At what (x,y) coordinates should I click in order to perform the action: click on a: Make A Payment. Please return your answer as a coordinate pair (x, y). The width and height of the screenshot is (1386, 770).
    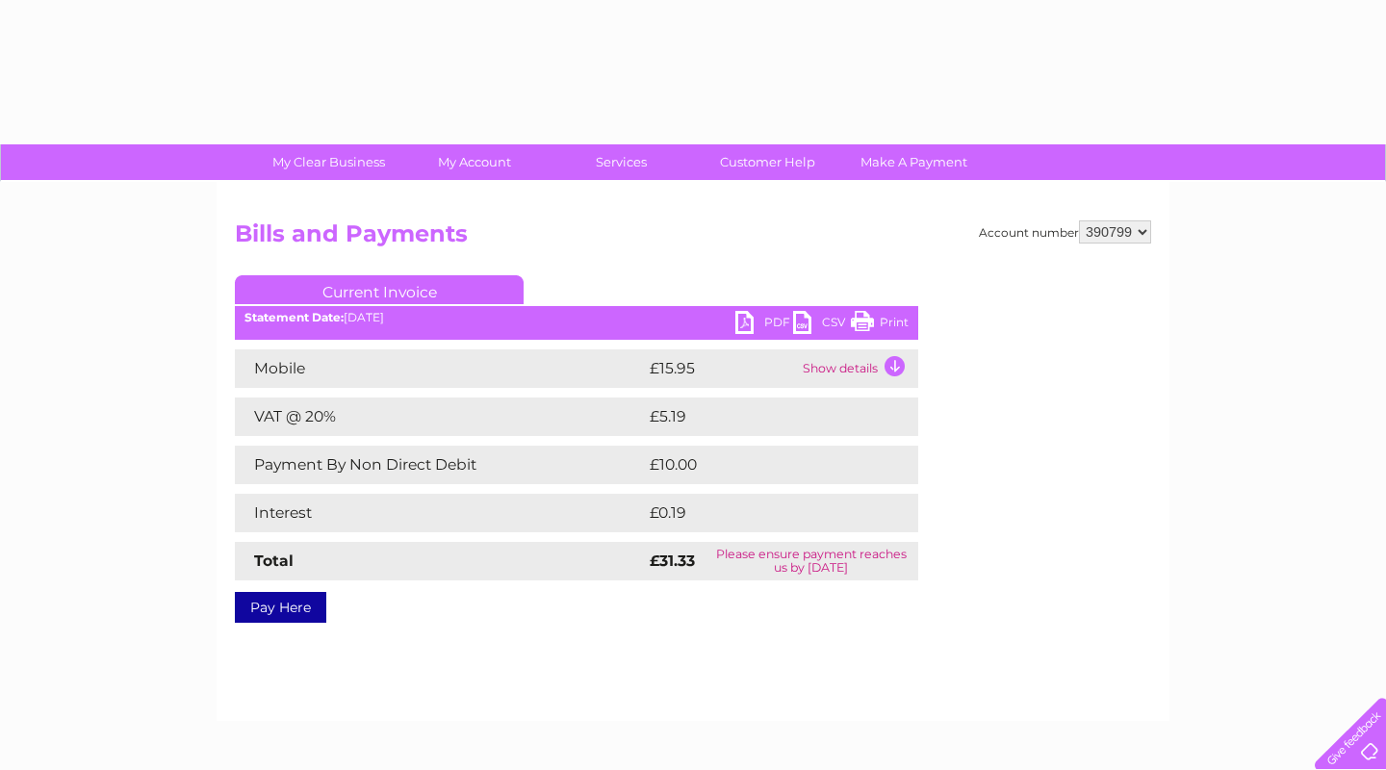
    Looking at the image, I should click on (914, 162).